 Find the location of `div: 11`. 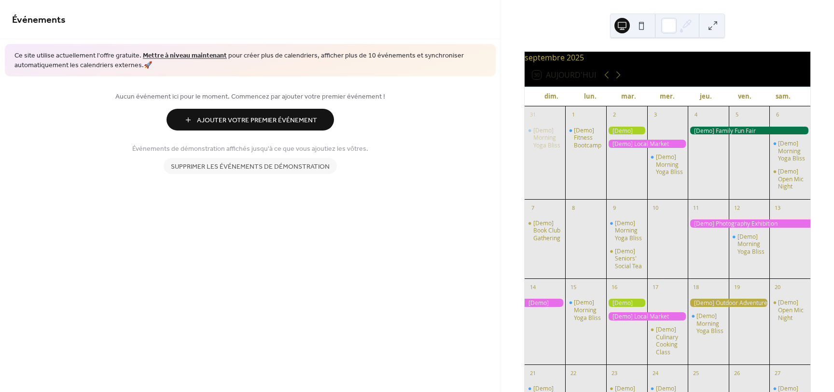

div: 11 is located at coordinates (696, 208).